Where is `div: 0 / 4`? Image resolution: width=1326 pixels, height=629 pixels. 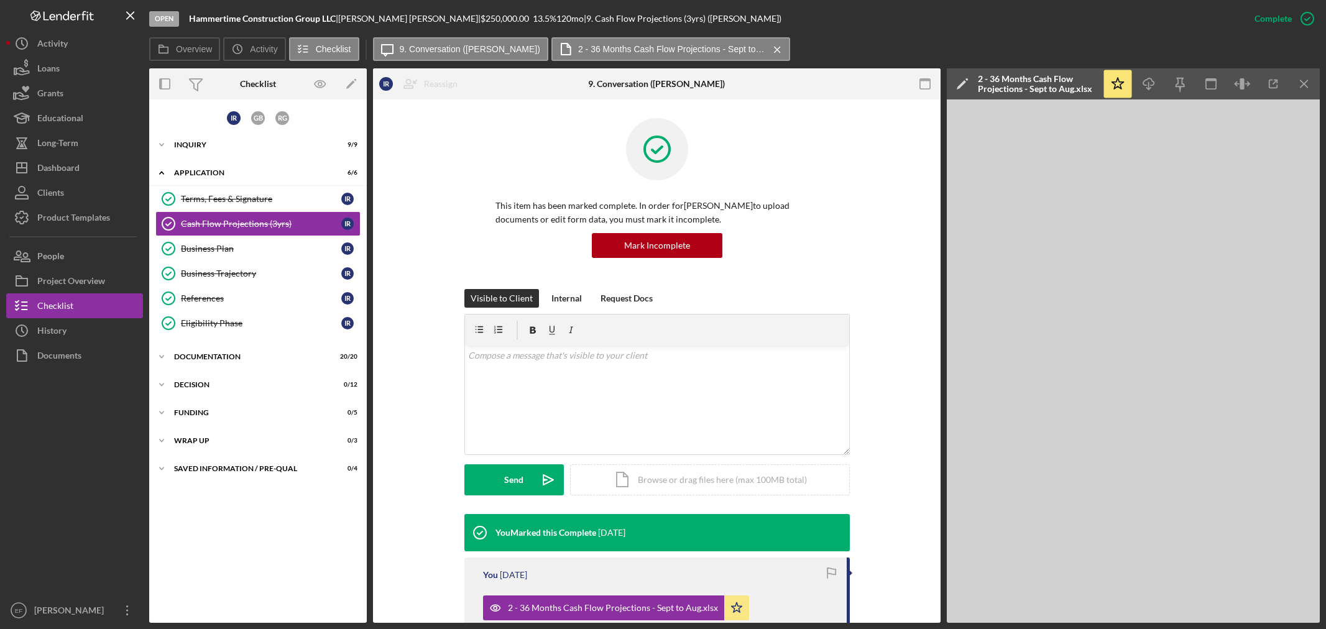
div: 0 / 4 is located at coordinates (346, 469).